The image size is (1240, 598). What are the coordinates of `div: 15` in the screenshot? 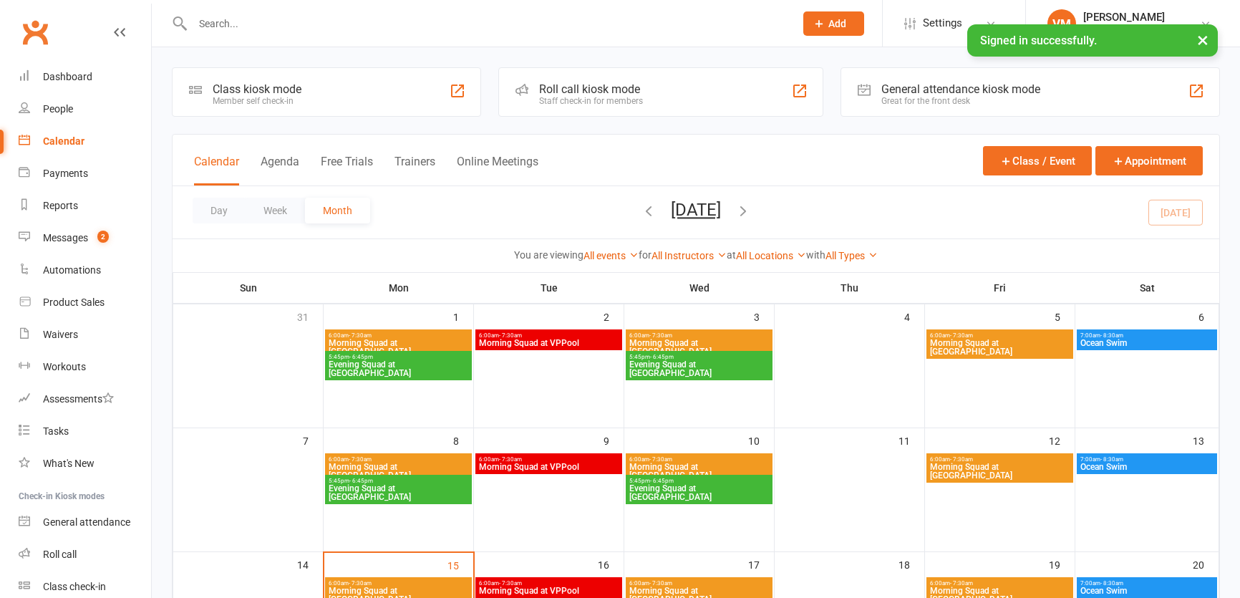 It's located at (460, 564).